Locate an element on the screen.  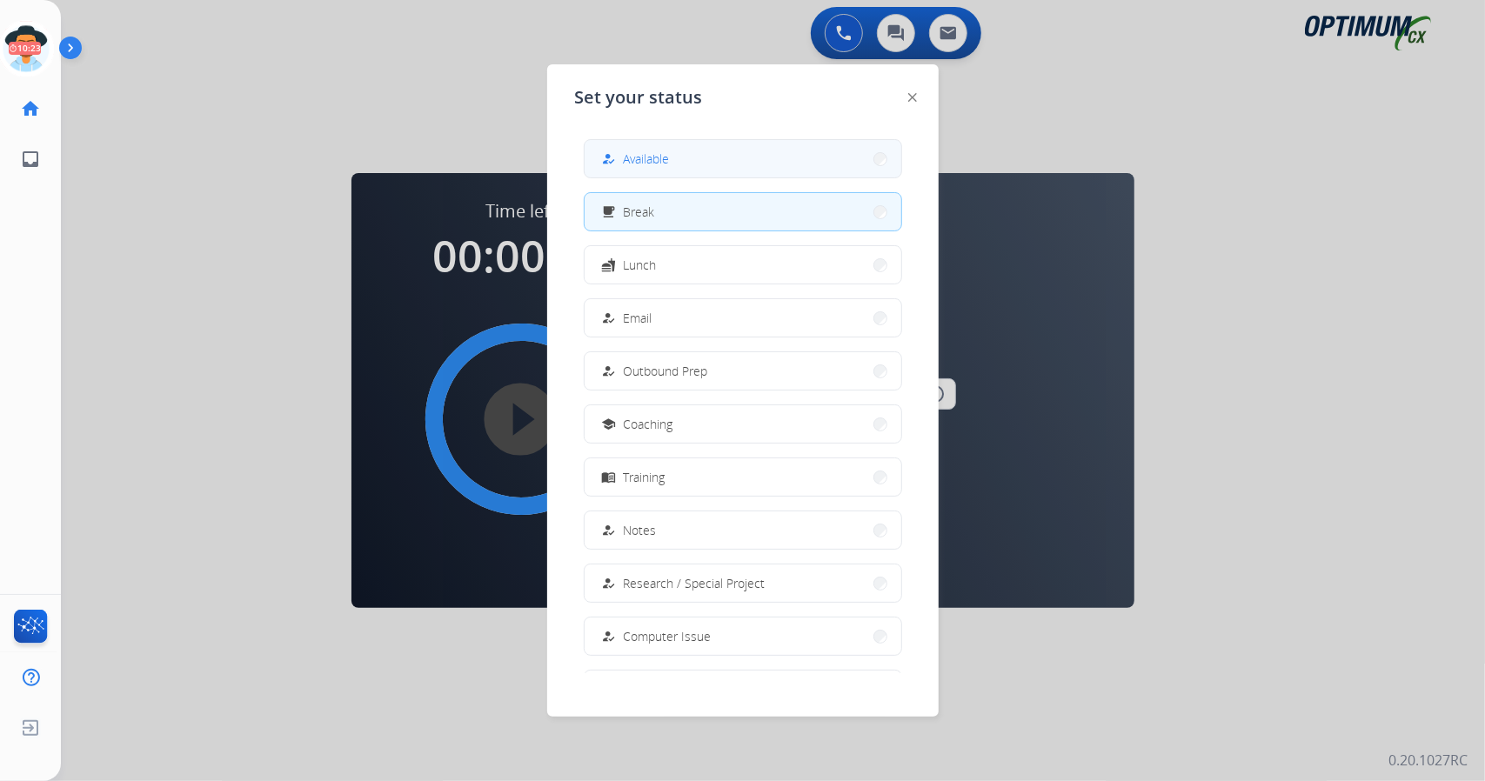
mat-icon: fastfood is located at coordinates (608, 265).